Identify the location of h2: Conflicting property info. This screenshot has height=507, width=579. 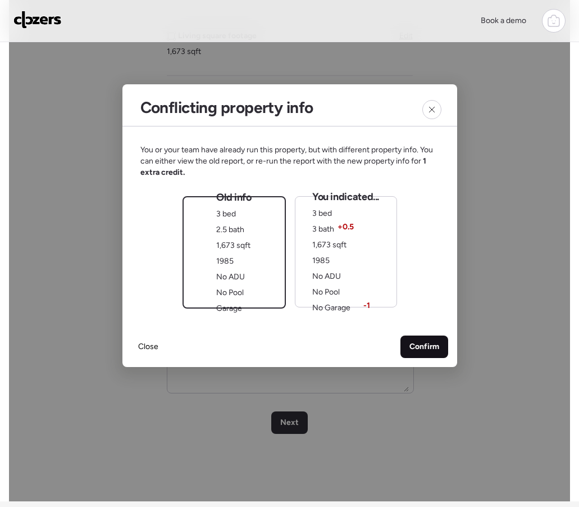
(227, 107).